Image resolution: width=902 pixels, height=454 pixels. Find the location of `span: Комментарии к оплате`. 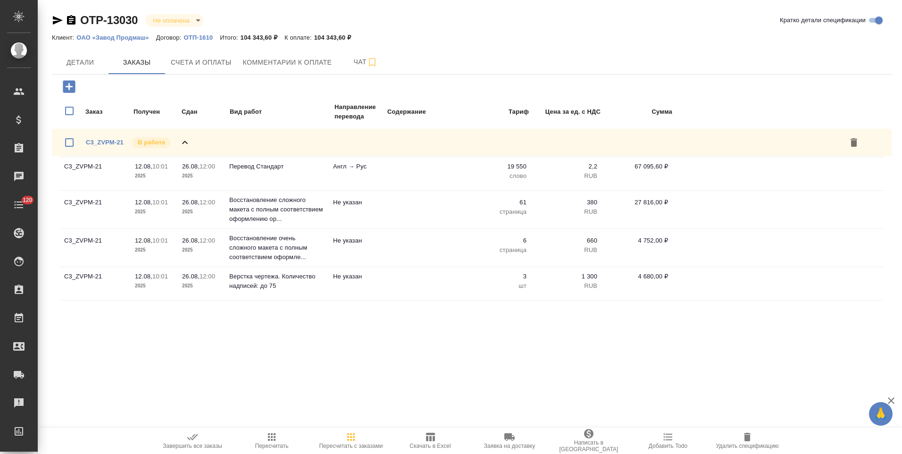

span: Комментарии к оплате is located at coordinates (287, 62).